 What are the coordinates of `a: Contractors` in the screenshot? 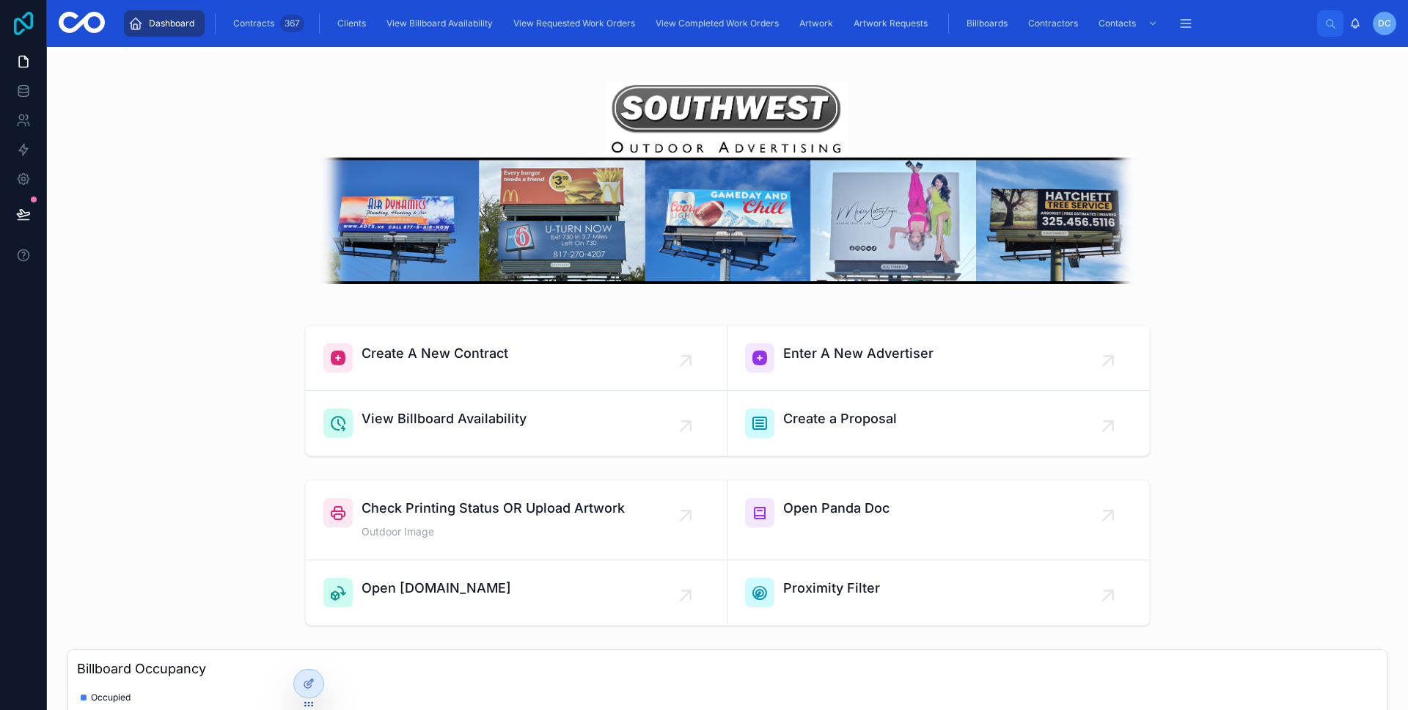 It's located at (1055, 23).